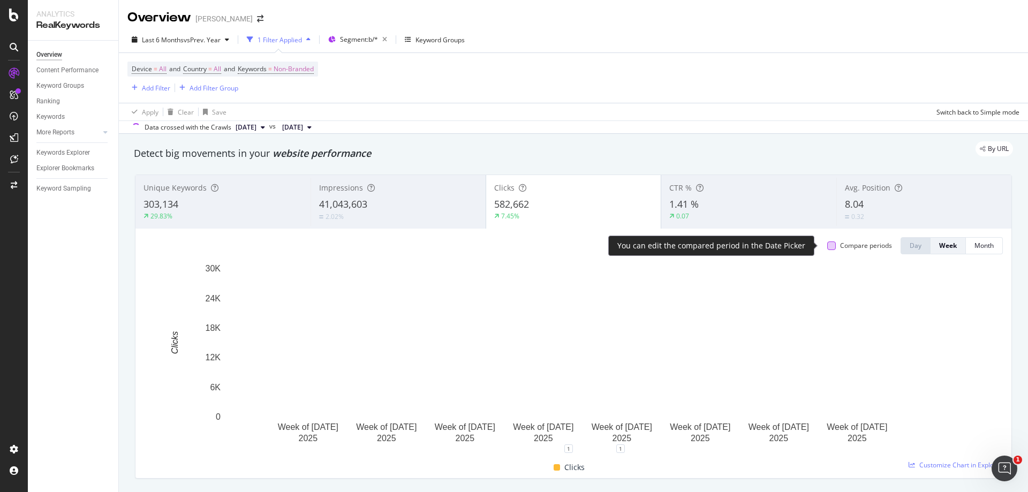 This screenshot has width=1028, height=492. I want to click on span: 1.41 %, so click(684, 204).